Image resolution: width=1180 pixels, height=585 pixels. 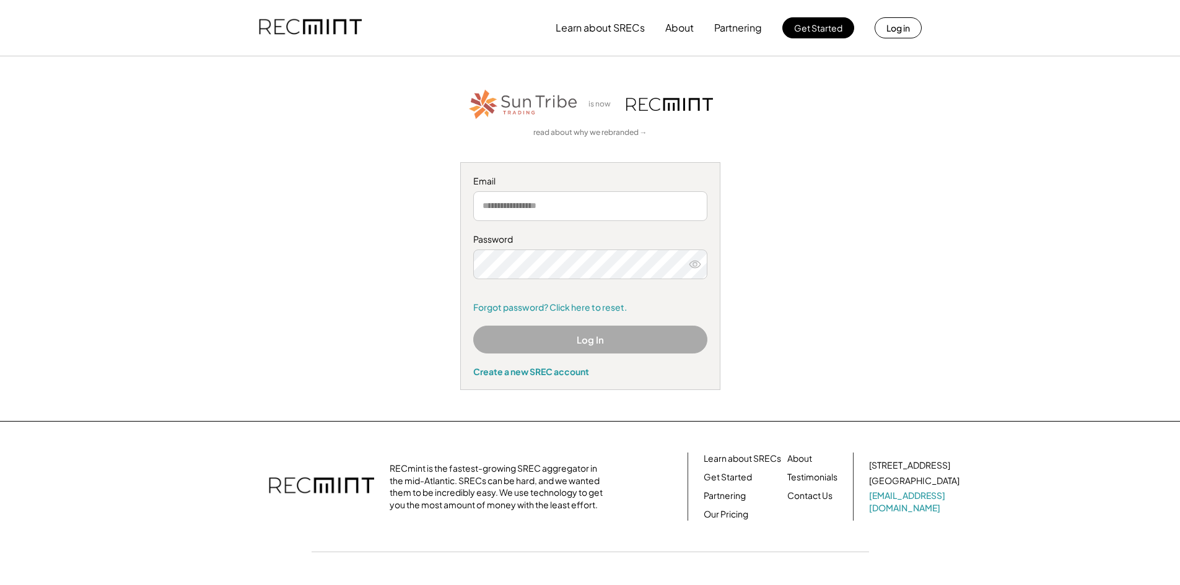 What do you see at coordinates (603, 104) in the screenshot?
I see `div: is now` at bounding box center [603, 104].